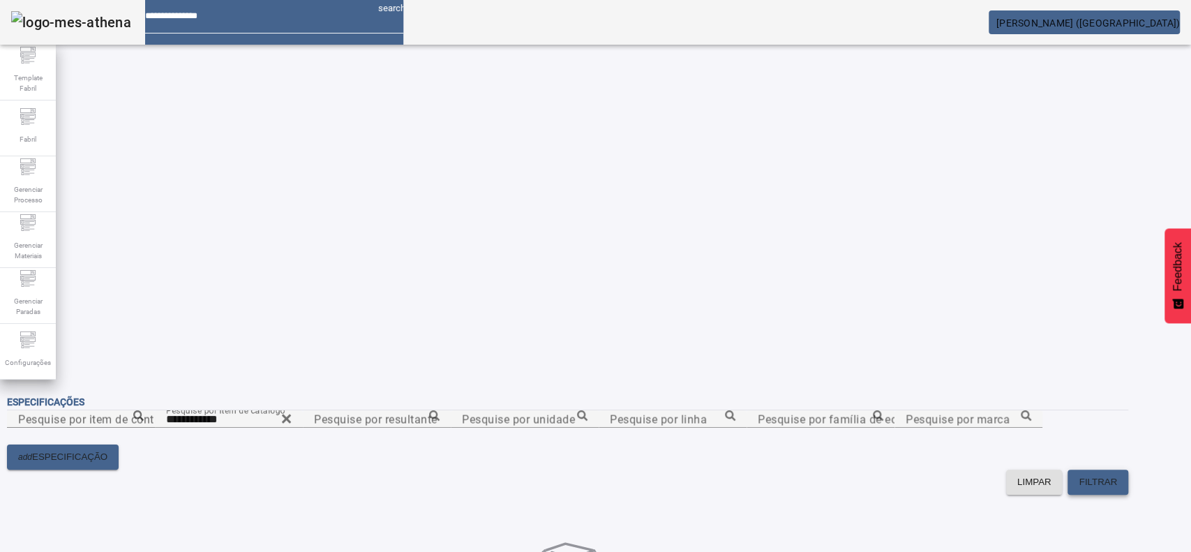 The image size is (1191, 552). I want to click on mat-label: Pesquise por item de catálogo, so click(225, 409).